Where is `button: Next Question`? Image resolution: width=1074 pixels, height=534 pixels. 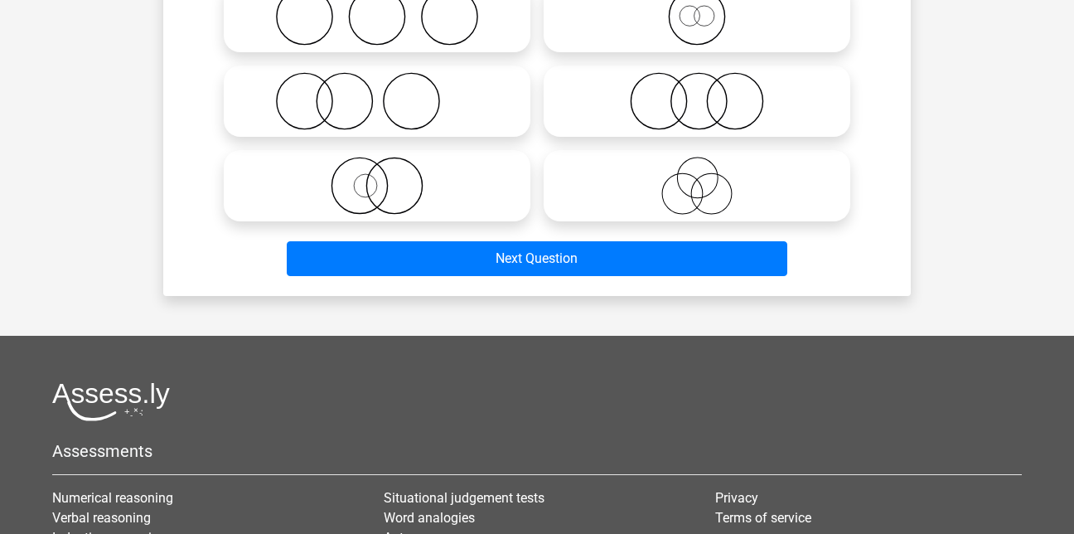
button: Next Question is located at coordinates (537, 259).